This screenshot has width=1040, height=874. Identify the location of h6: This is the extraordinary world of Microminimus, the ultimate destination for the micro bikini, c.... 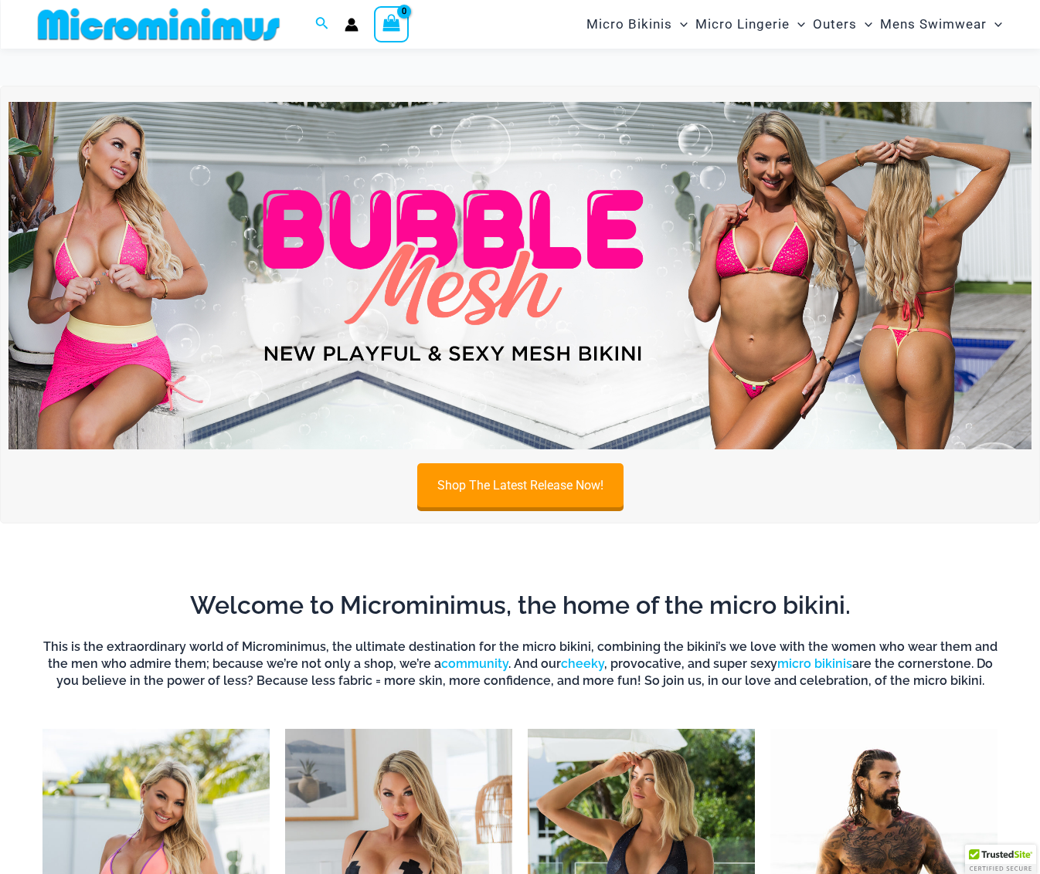
(520, 664).